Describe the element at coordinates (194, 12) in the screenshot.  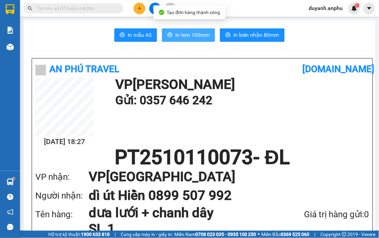
I see `span: Tạo đơn hàng thành công` at that location.